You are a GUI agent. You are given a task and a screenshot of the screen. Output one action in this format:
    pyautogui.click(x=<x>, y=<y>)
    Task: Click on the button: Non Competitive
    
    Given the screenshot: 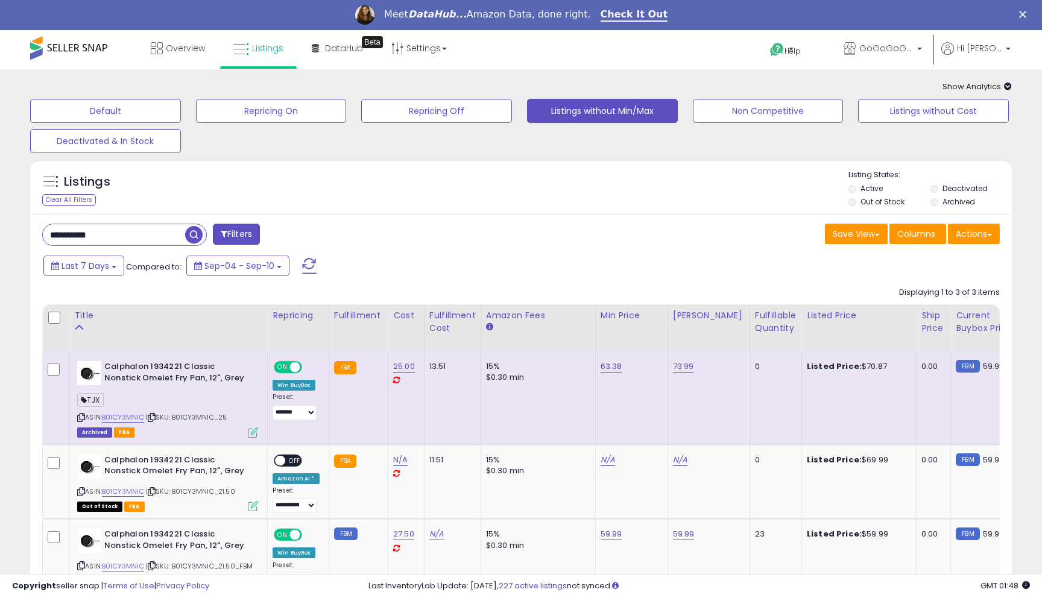 What is the action you would take?
    pyautogui.click(x=768, y=111)
    